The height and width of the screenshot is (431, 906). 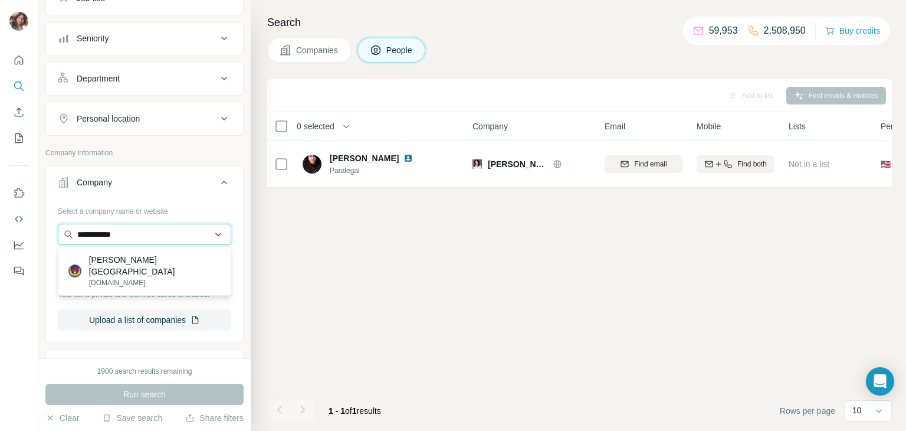 What do you see at coordinates (19, 86) in the screenshot?
I see `button: Search` at bounding box center [19, 86].